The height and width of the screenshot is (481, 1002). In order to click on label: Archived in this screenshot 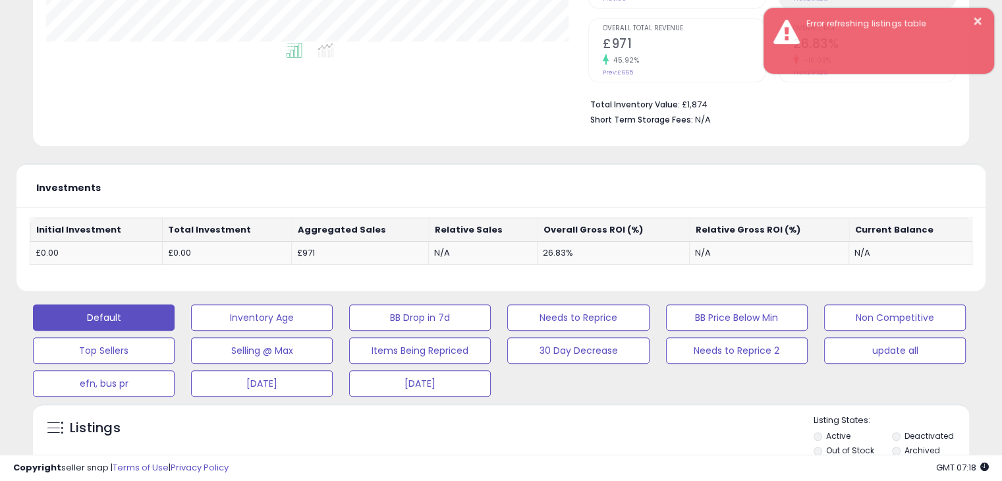, I will do `click(922, 450)`.